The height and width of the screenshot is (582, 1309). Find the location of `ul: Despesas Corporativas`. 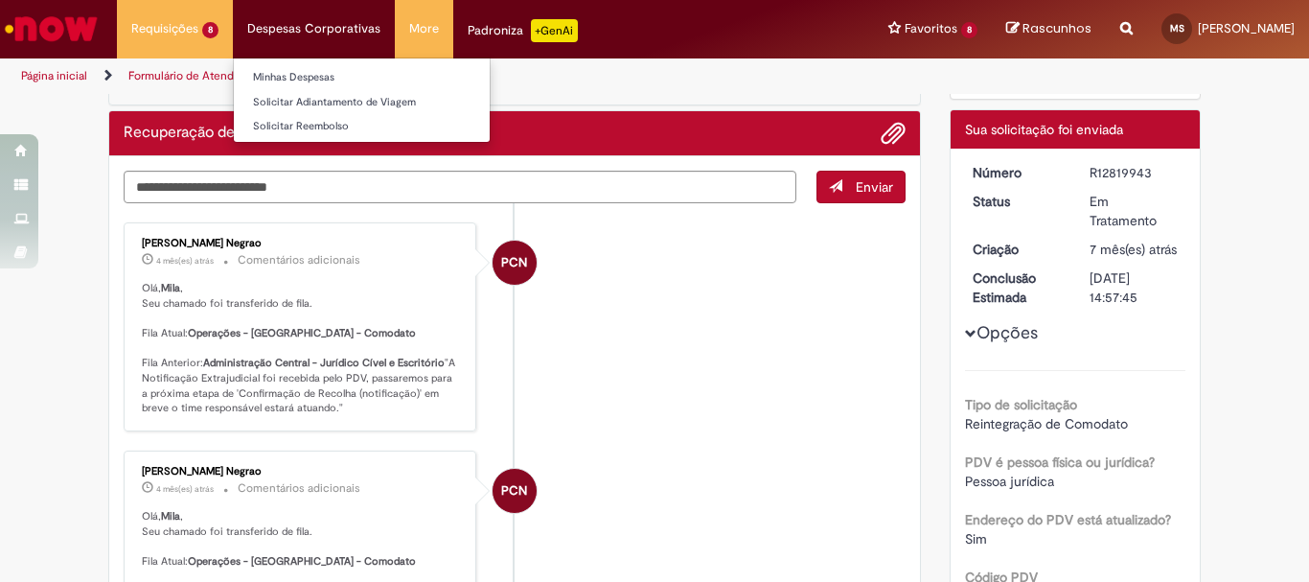

ul: Despesas Corporativas is located at coordinates (361, 100).